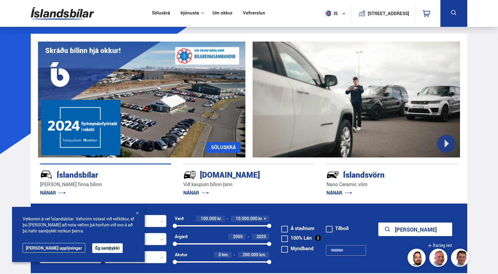 This screenshot has height=274, width=498. Describe the element at coordinates (220, 255) in the screenshot. I see `span: 0` at that location.